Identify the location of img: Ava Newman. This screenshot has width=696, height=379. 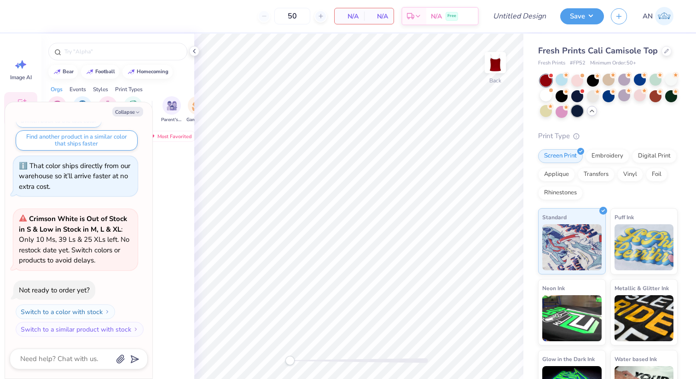
(664, 16).